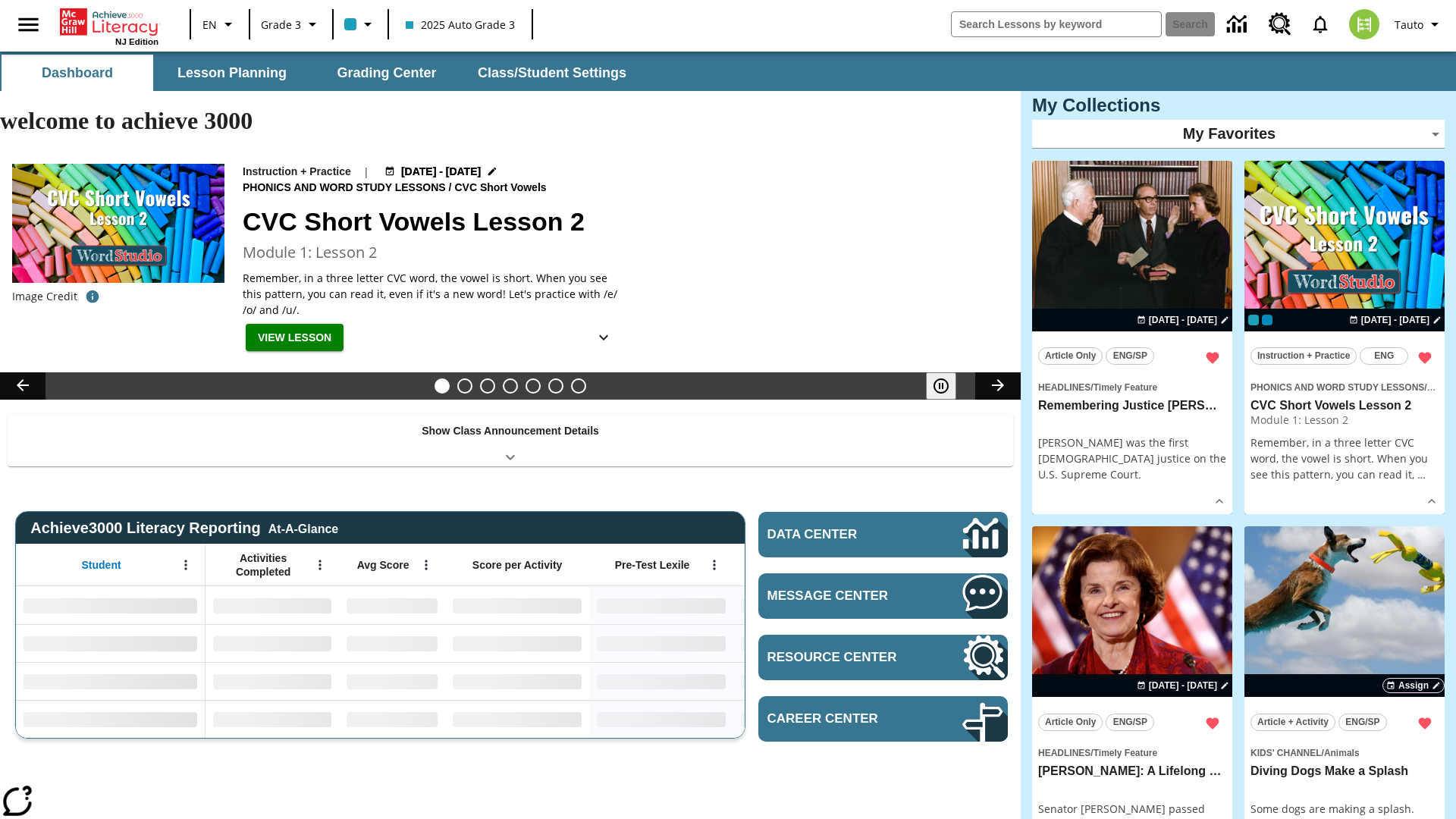 This screenshot has width=1456, height=819. What do you see at coordinates (623, 253) in the screenshot?
I see `h3: Module 1: Lesson 2` at bounding box center [623, 253].